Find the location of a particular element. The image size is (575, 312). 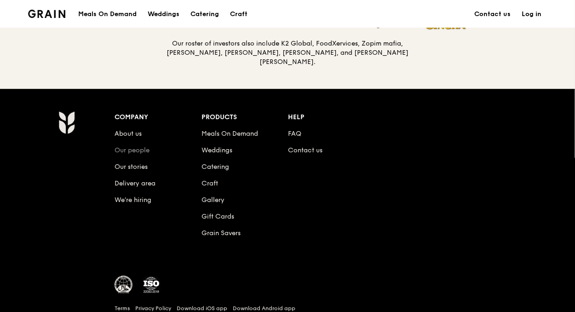

div: Craft is located at coordinates (239, 14).